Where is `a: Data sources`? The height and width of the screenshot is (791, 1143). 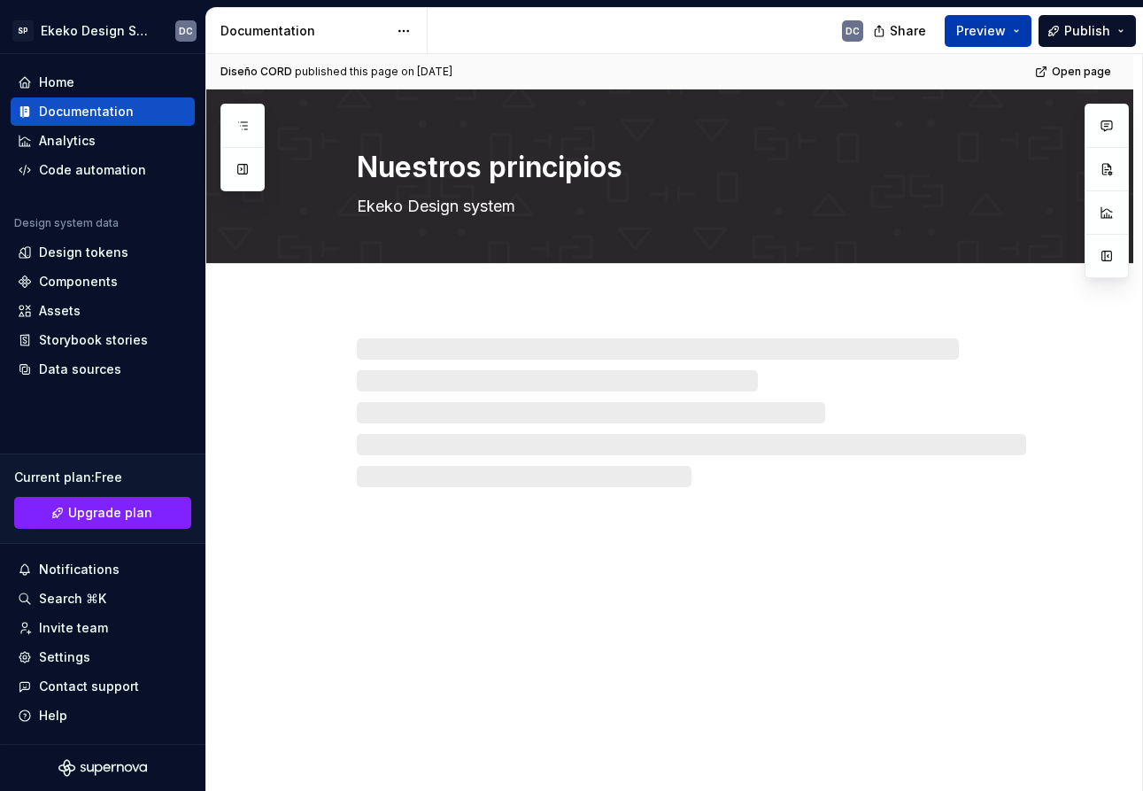 a: Data sources is located at coordinates (103, 369).